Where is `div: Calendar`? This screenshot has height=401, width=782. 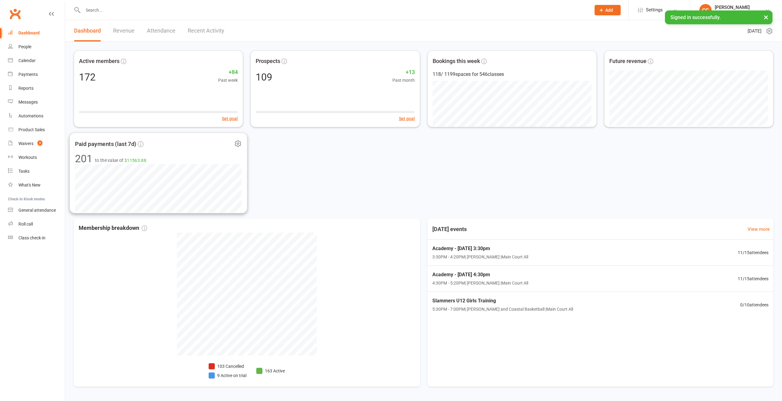
div: Calendar is located at coordinates (27, 61).